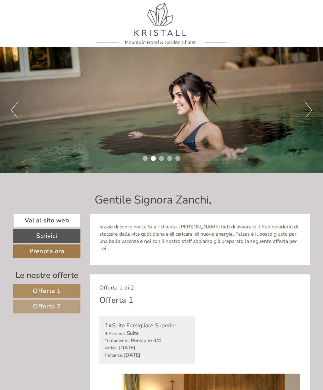 The width and height of the screenshot is (323, 390). I want to click on div: Suite Famigliare Superior, so click(147, 326).